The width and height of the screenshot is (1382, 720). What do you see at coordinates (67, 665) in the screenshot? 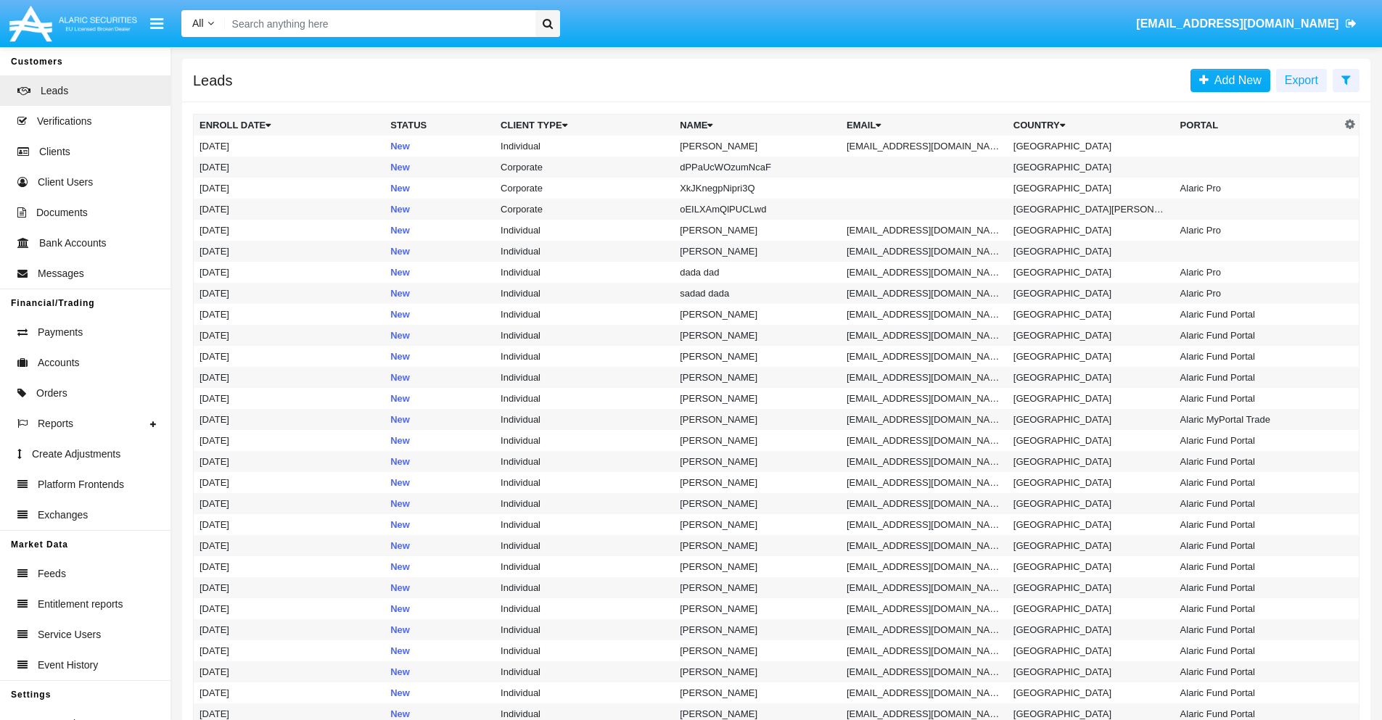
I see `span: Event History` at bounding box center [67, 665].